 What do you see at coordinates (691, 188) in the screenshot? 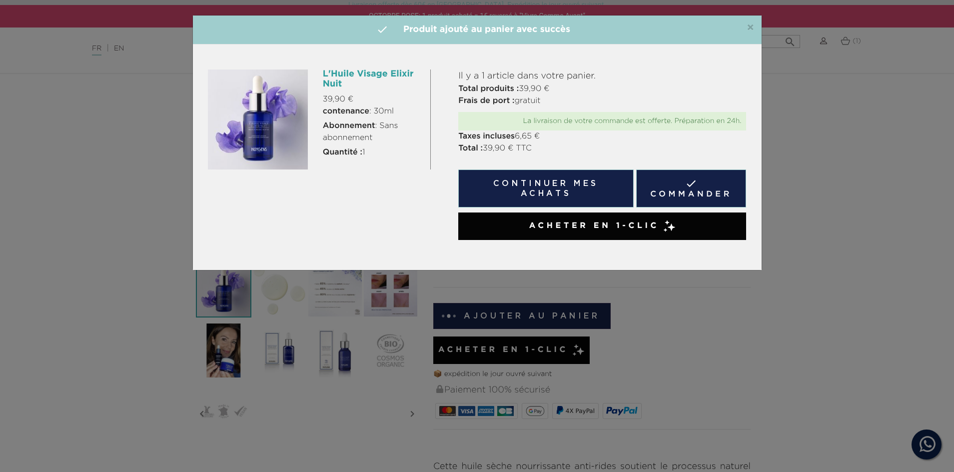
I see `a: Commander` at bounding box center [691, 188].